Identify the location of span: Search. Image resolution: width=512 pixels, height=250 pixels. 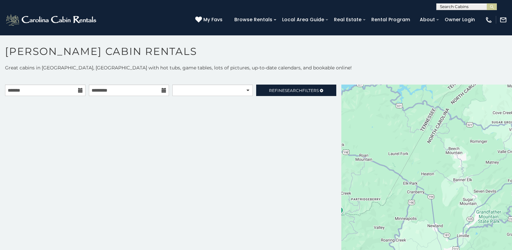
(294, 90).